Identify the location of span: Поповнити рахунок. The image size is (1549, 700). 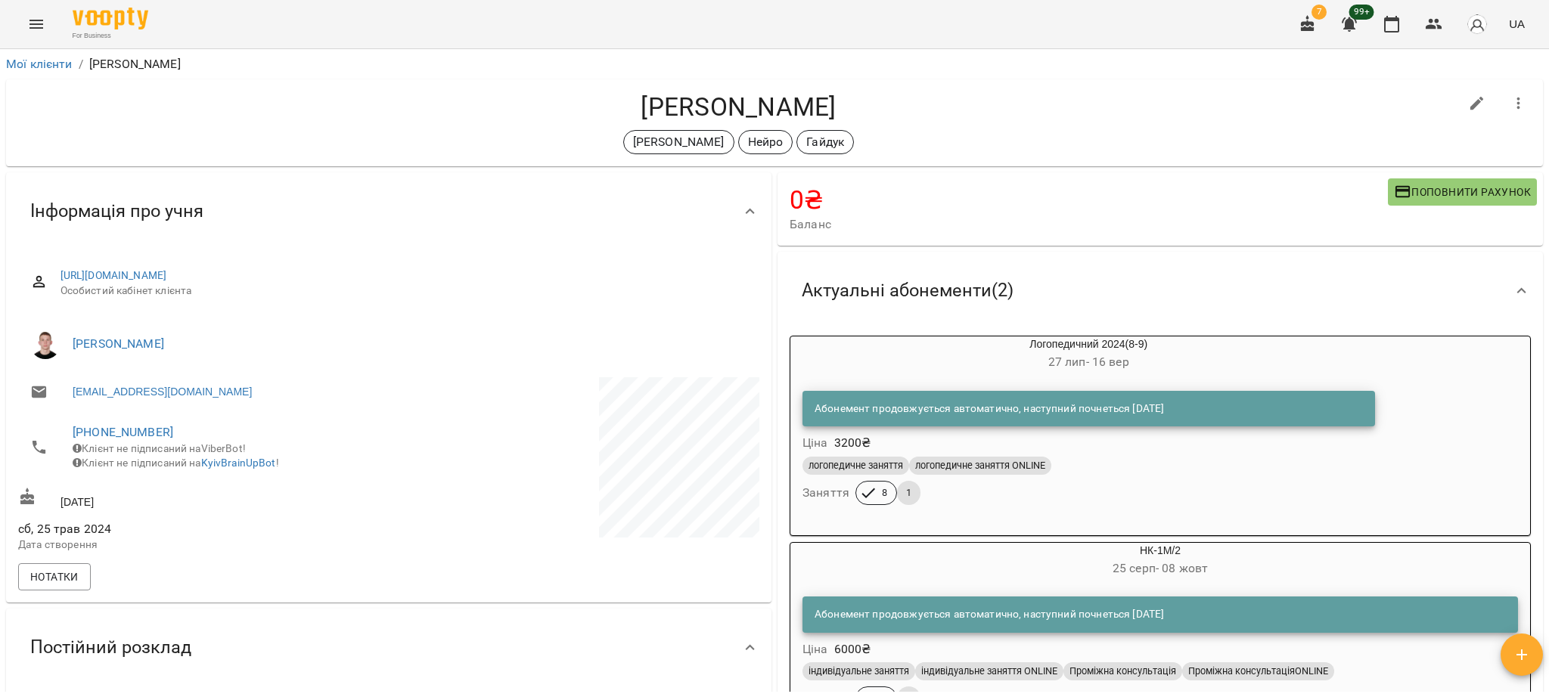
(1462, 192).